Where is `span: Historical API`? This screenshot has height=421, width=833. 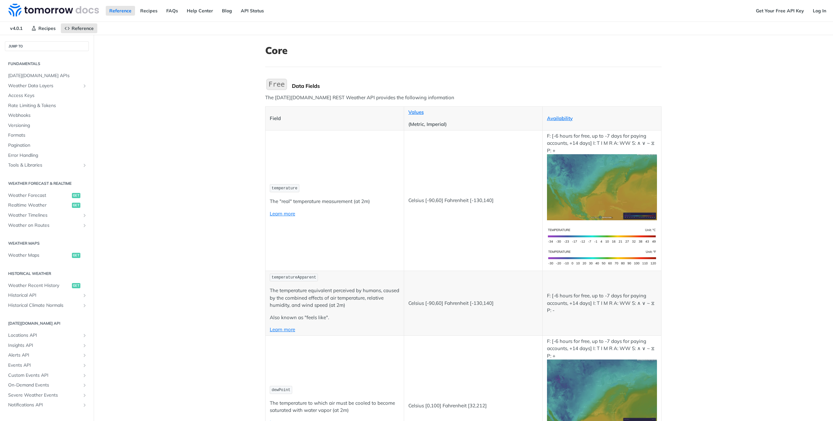 span: Historical API is located at coordinates (44, 295).